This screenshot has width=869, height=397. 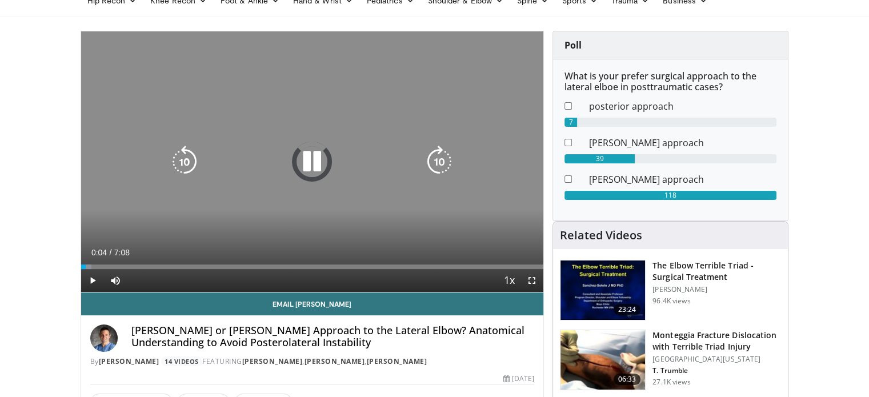 I want to click on button: Mute, so click(x=115, y=281).